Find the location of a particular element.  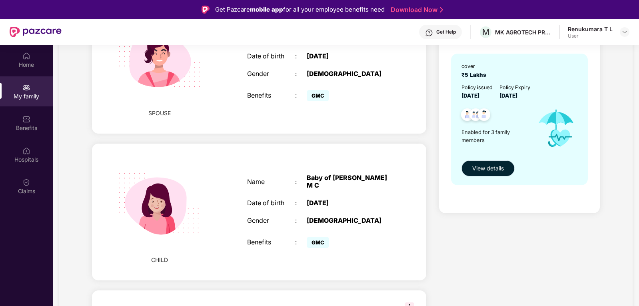

span: View details is located at coordinates (488, 168).